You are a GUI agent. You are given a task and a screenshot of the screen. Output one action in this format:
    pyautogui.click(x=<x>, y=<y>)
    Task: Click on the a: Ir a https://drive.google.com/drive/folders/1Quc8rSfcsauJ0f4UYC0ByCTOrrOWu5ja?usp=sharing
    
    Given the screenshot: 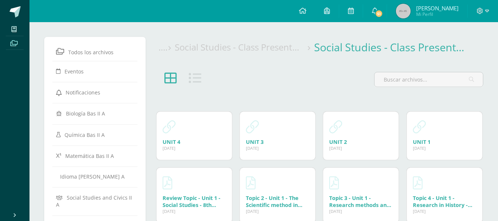 What is the action you would take?
    pyautogui.click(x=169, y=126)
    